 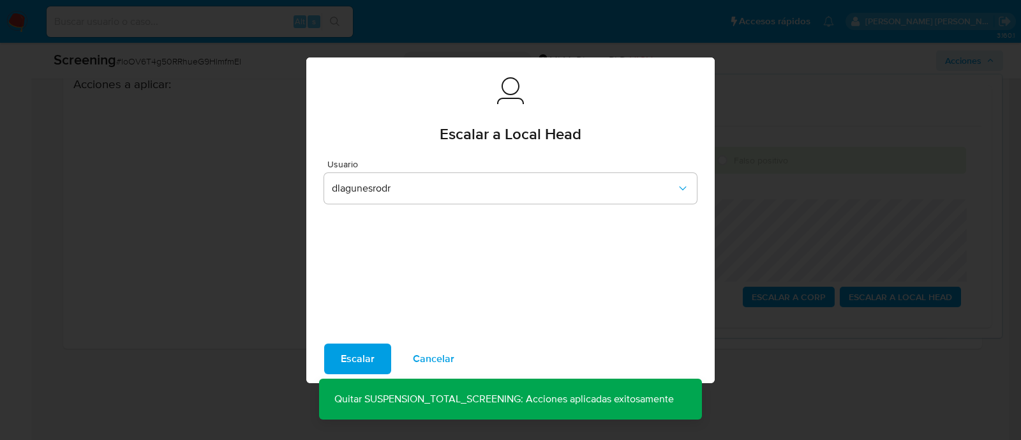 What do you see at coordinates (357, 359) in the screenshot?
I see `button: Escalar` at bounding box center [357, 359].